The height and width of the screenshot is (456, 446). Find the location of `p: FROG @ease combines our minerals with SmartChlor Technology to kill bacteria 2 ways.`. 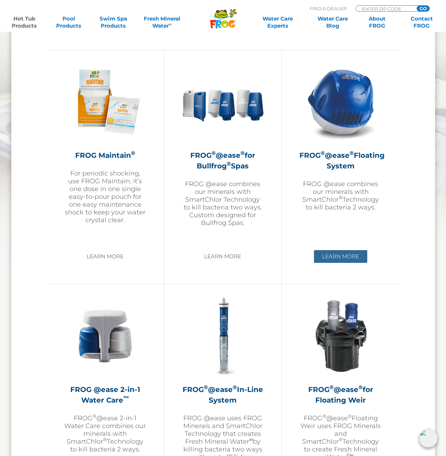

p: FROG @ease combines our minerals with SmartChlor Technology to kill bacteria 2 ways. is located at coordinates (341, 195).